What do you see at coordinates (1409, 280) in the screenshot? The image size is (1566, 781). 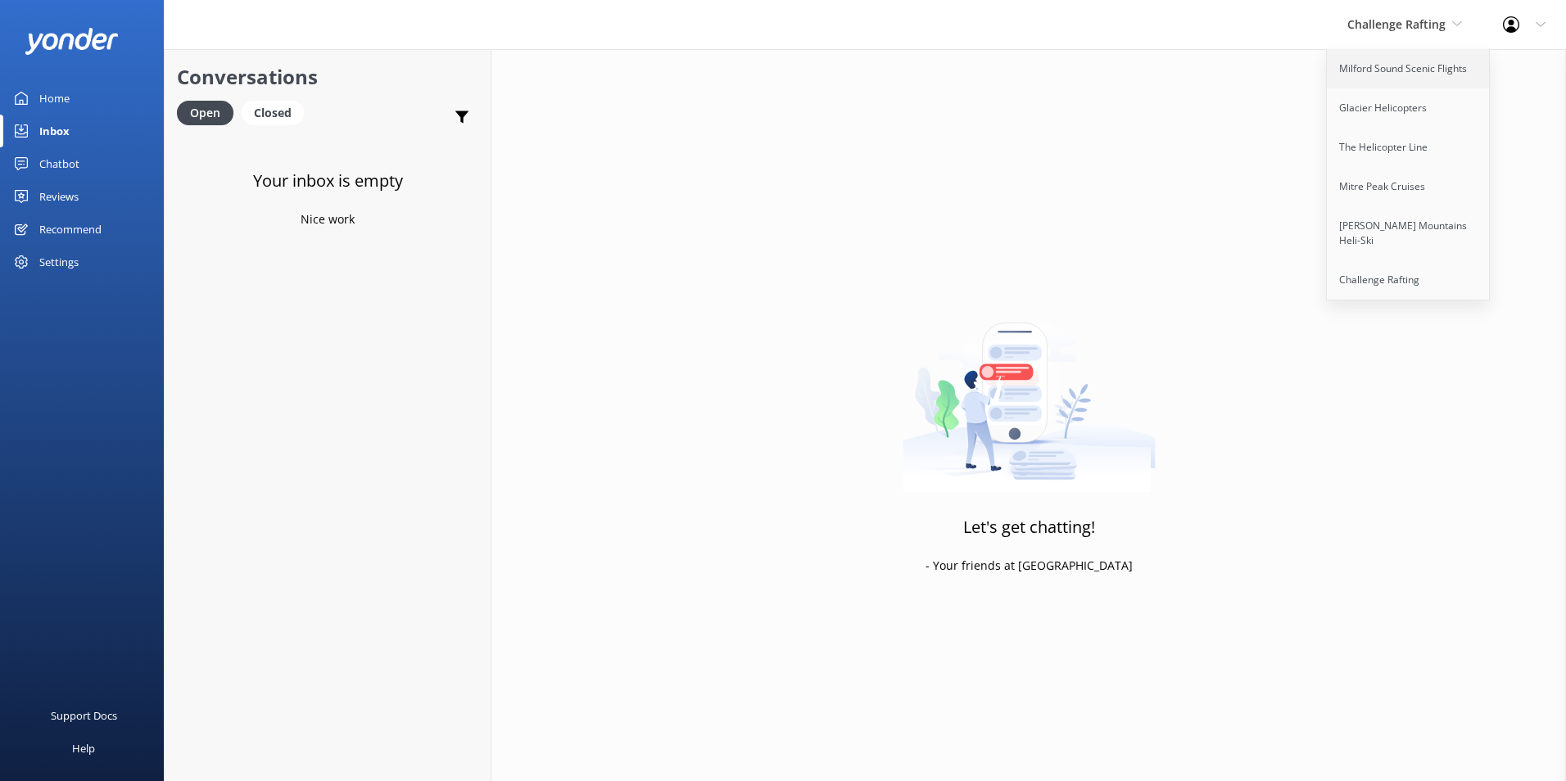 I see `a: Challenge Rafting` at bounding box center [1409, 280].